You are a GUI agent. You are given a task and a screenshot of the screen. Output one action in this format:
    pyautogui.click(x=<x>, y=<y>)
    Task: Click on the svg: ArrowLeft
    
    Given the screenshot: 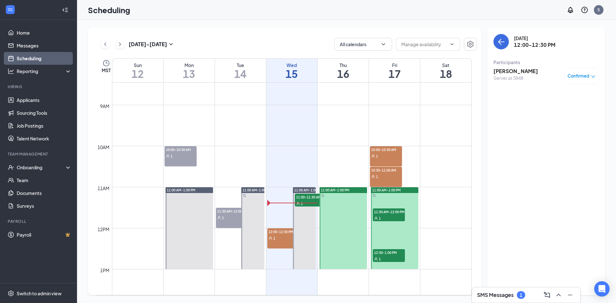 What is the action you would take?
    pyautogui.click(x=501, y=42)
    